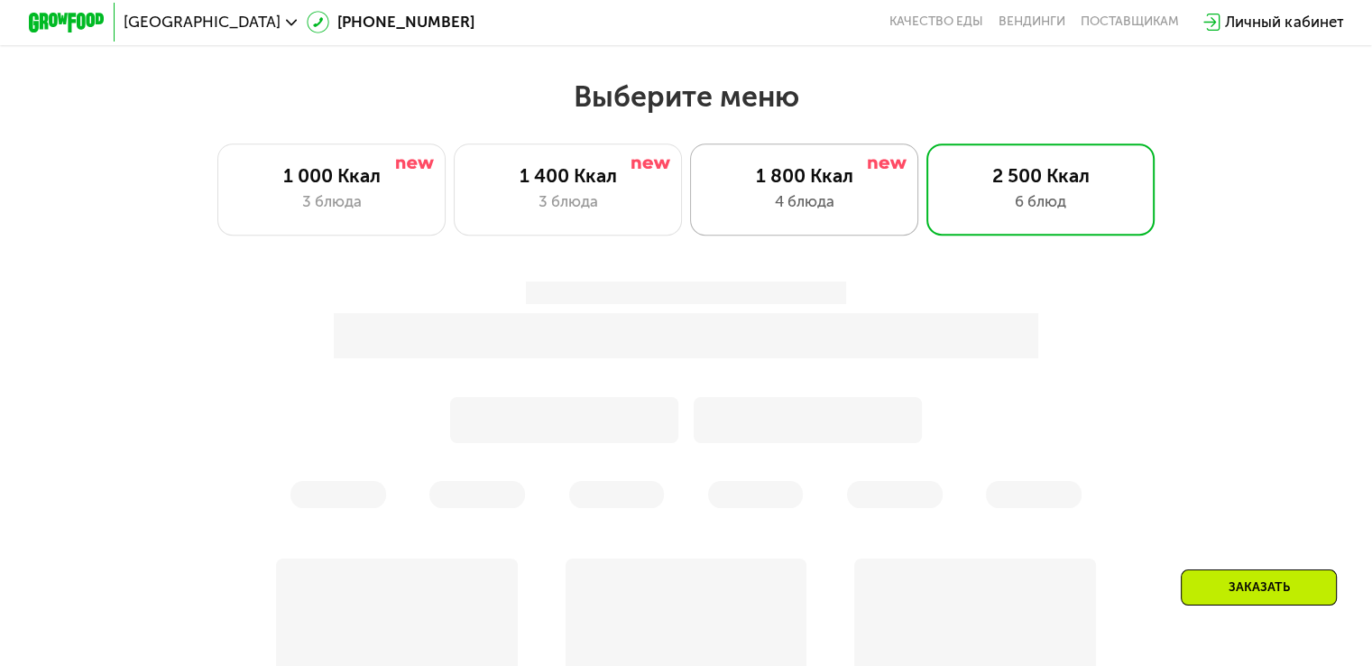 The image size is (1372, 666). What do you see at coordinates (1040, 175) in the screenshot?
I see `div: 2 500 Ккал` at bounding box center [1040, 175].